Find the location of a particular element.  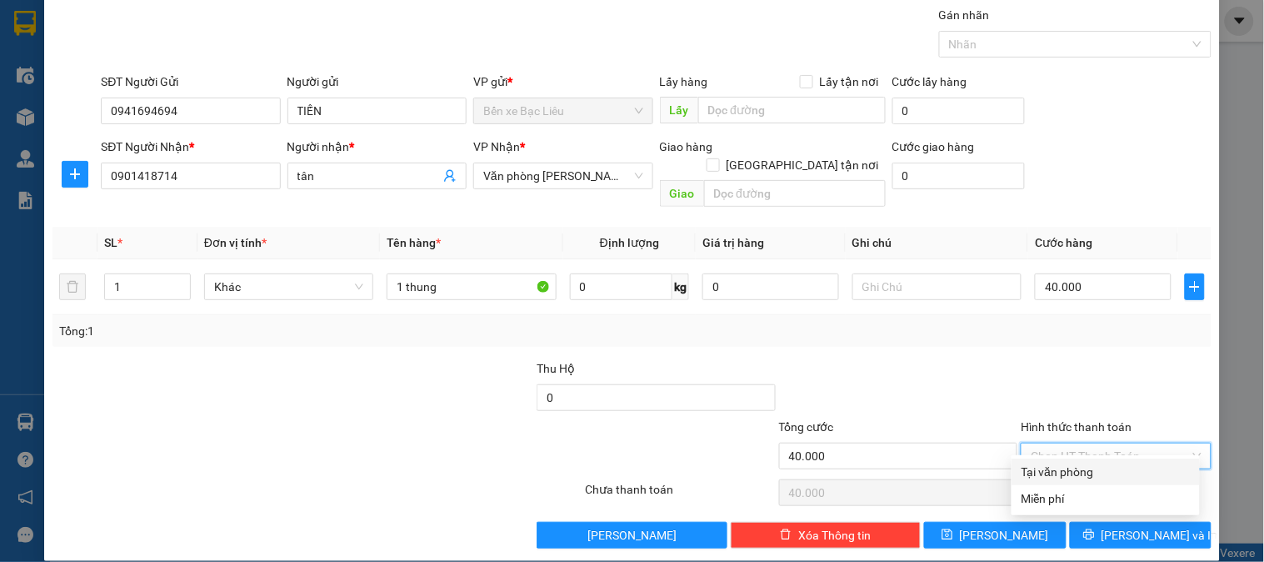

span: user-add is located at coordinates (450, 176).